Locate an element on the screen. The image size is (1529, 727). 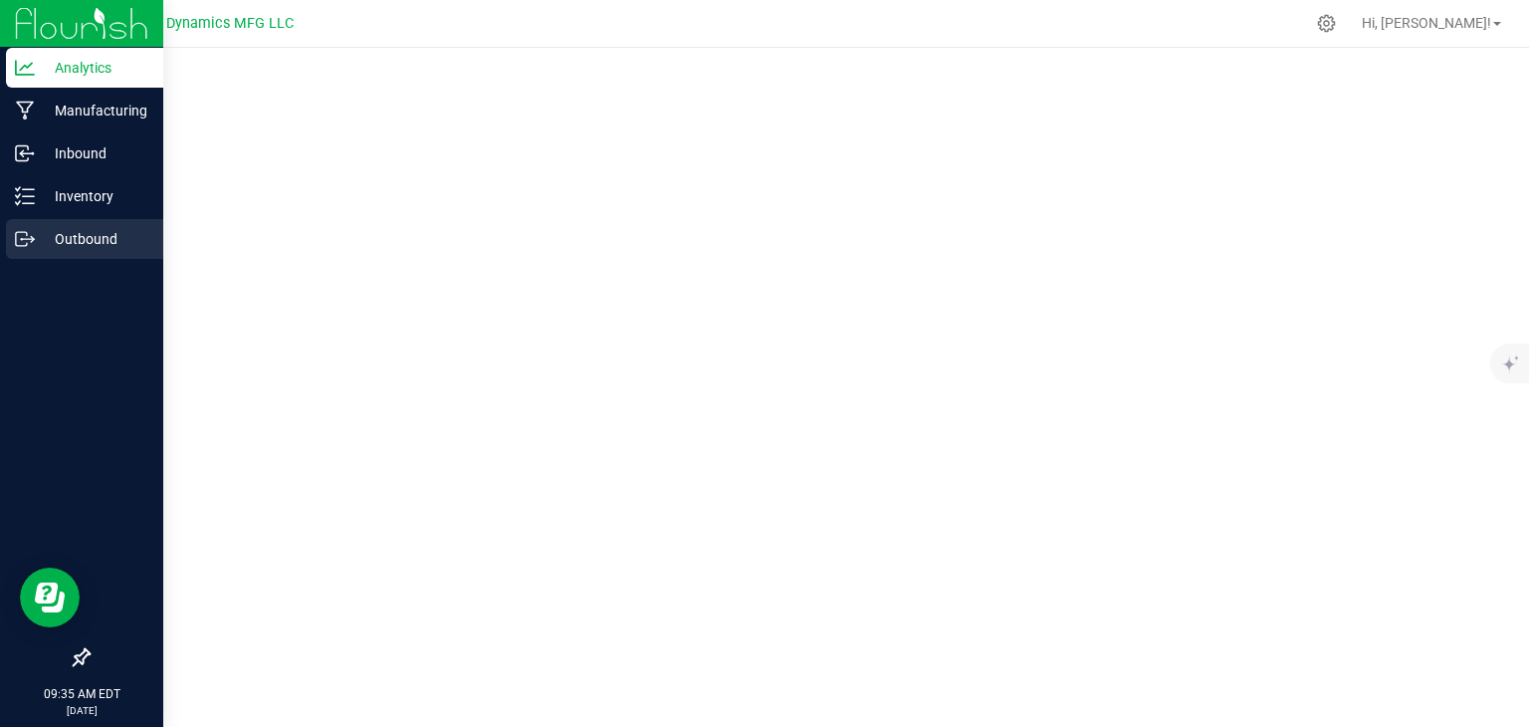
inline-svg: Manufacturing is located at coordinates (25, 110).